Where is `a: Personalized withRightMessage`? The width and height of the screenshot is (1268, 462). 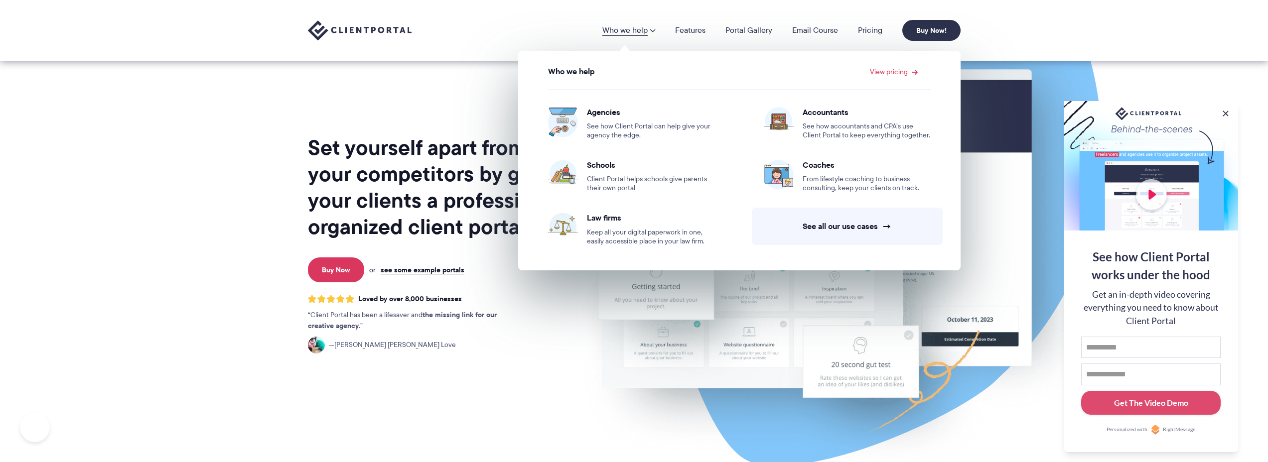 a: Personalized withRightMessage is located at coordinates (1151, 430).